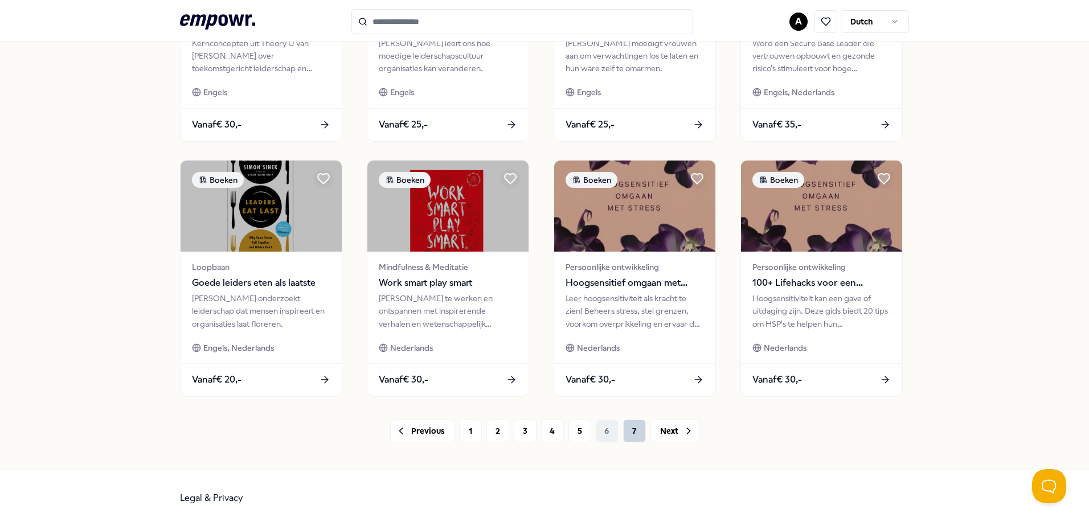 The image size is (1089, 526). What do you see at coordinates (580, 431) in the screenshot?
I see `button: 5` at bounding box center [580, 431].